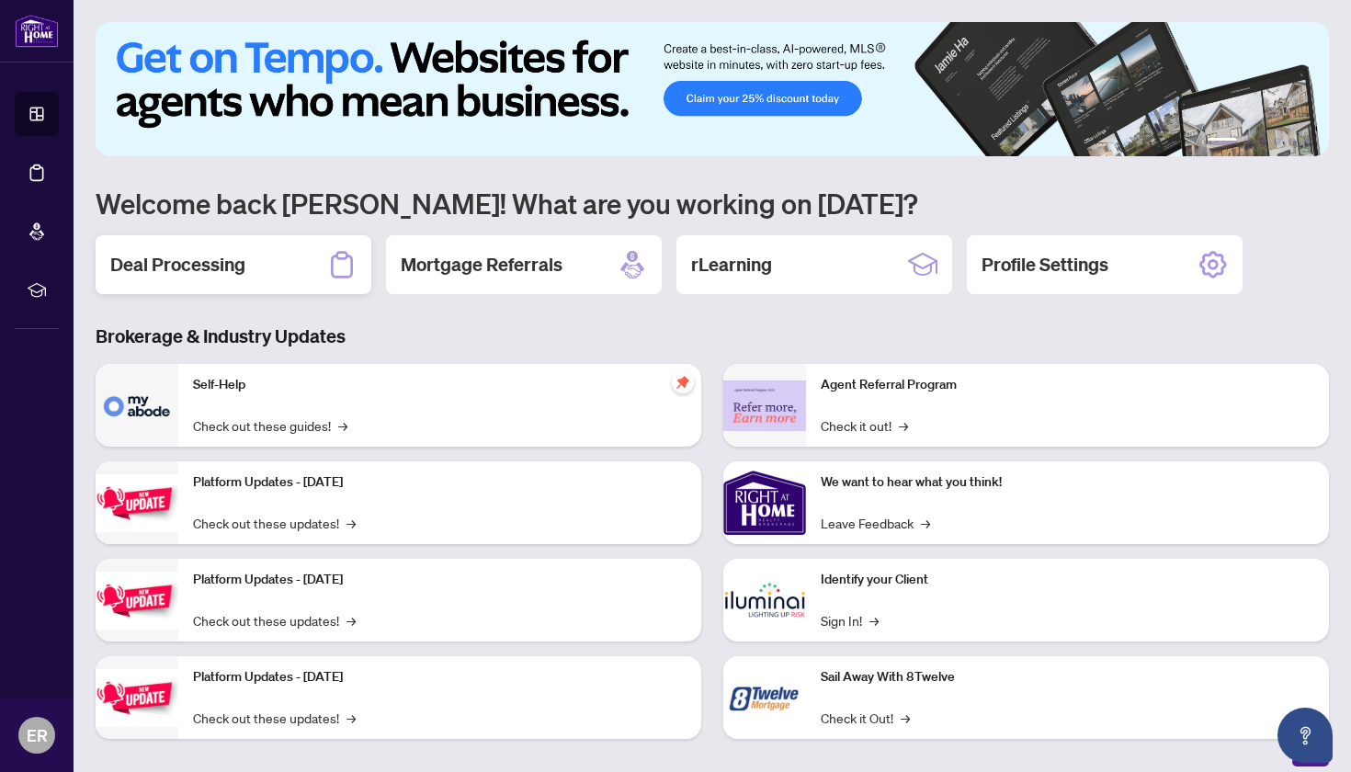 This screenshot has width=1351, height=772. Describe the element at coordinates (1263, 142) in the screenshot. I see `button: 3` at that location.